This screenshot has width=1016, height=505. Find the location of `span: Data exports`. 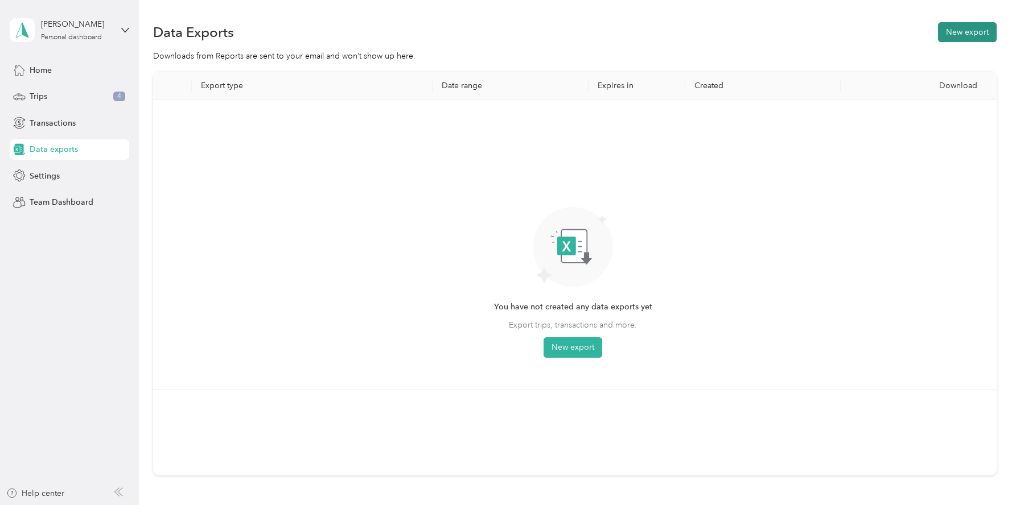

span: Data exports is located at coordinates (54, 149).